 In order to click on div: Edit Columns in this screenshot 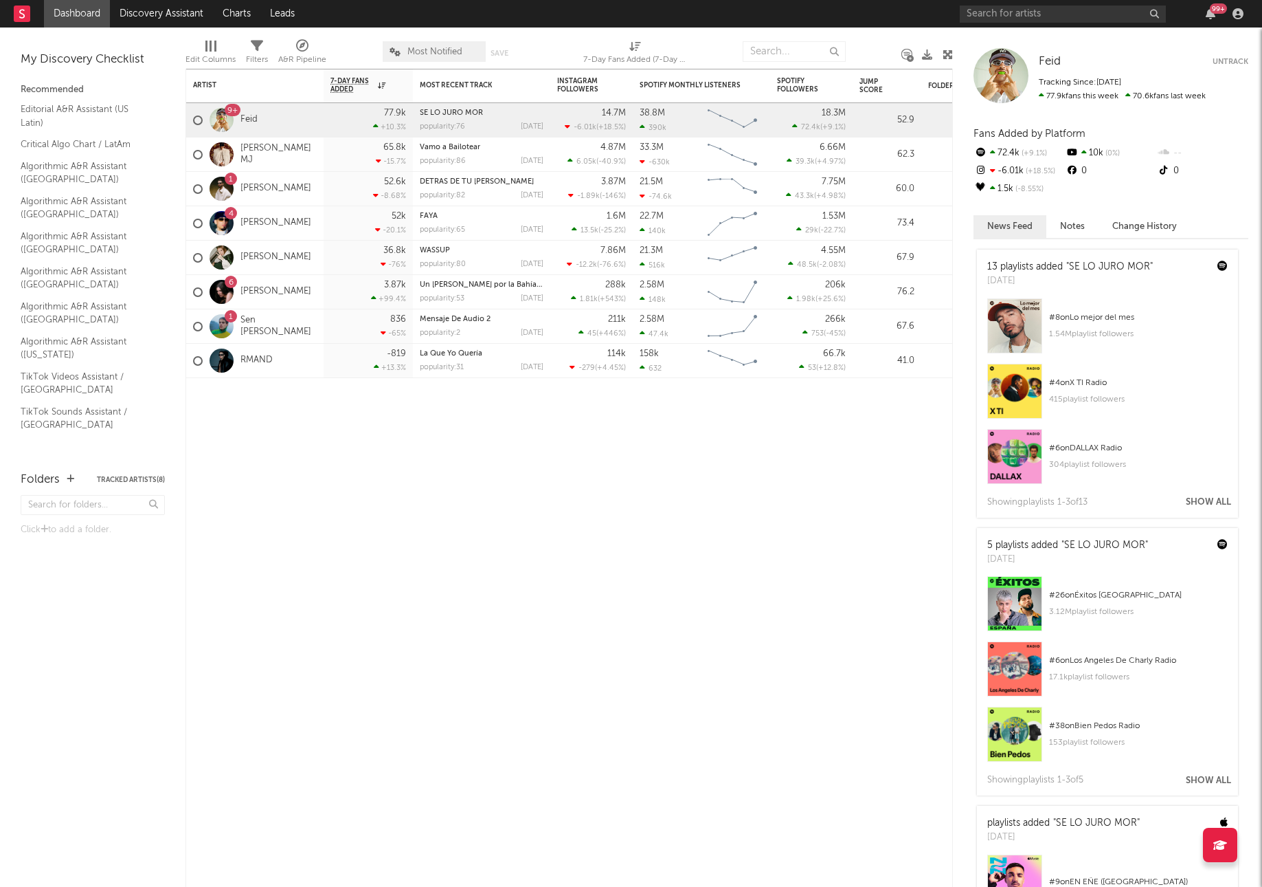, I will do `click(210, 60)`.